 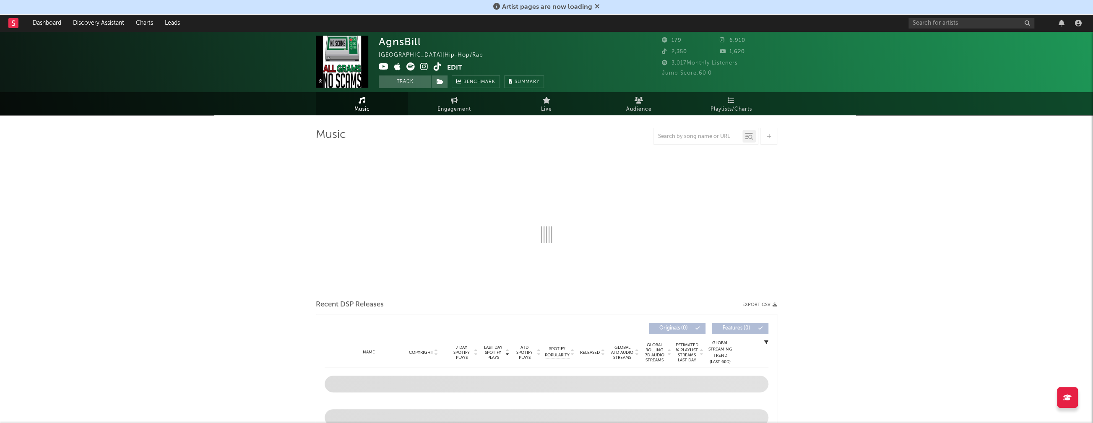 I want to click on div: Name, so click(x=369, y=352).